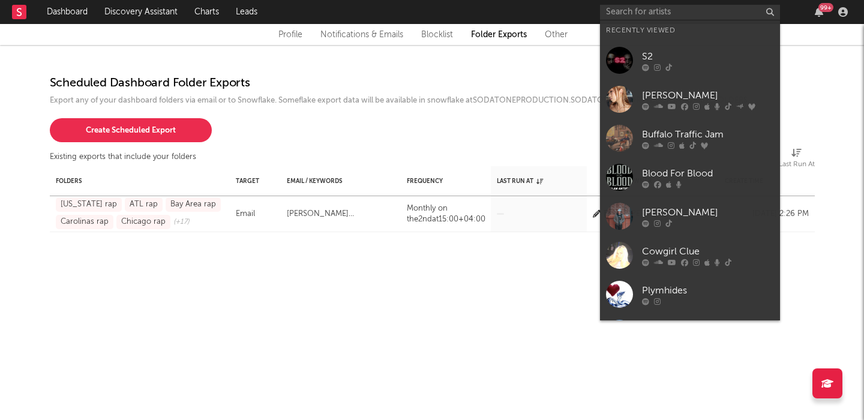 This screenshot has width=864, height=420. I want to click on div: Export any of your dashboard folders via email or to Snowflake. Someflake export data will be ava..., so click(432, 101).